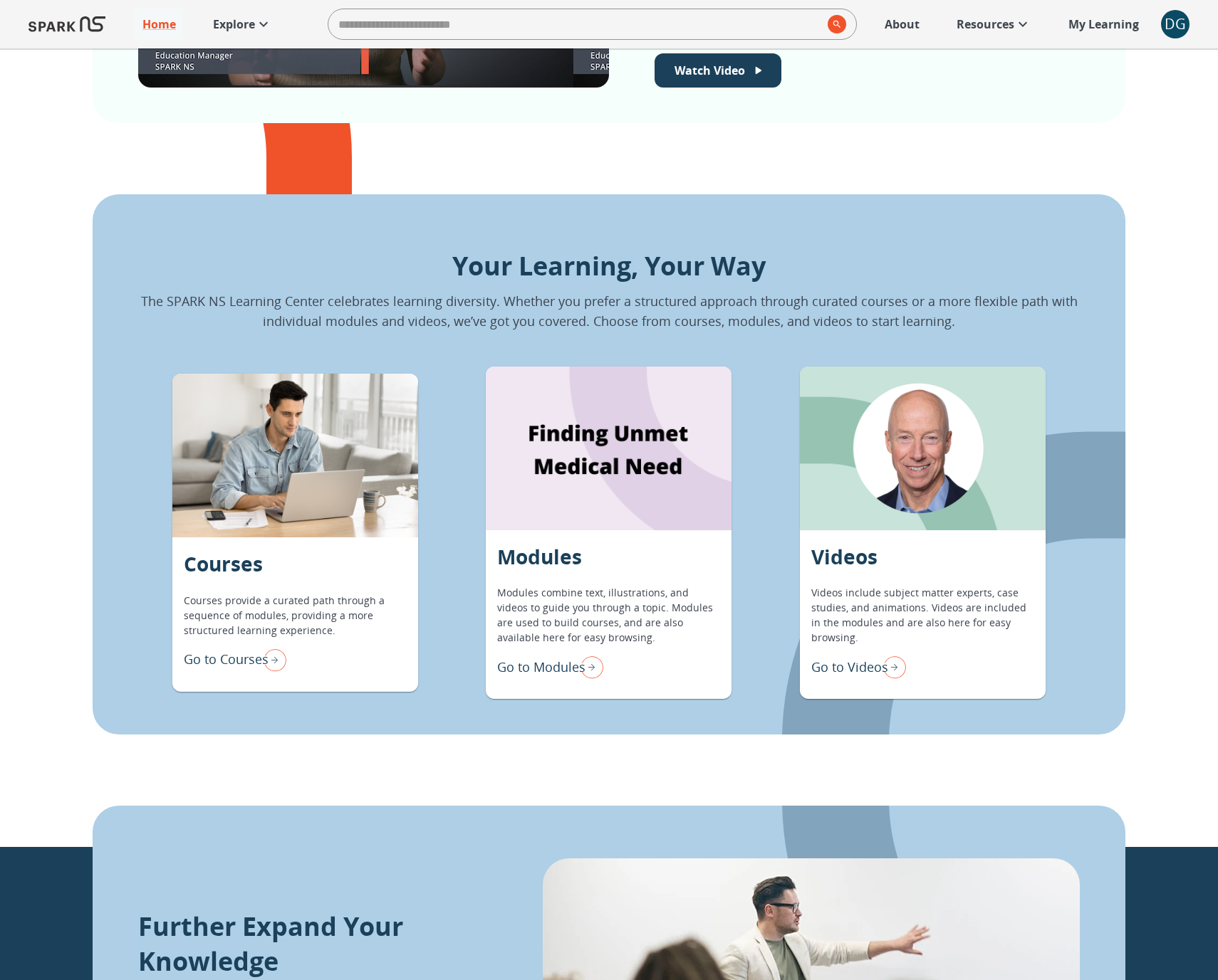 The height and width of the screenshot is (980, 1218). I want to click on p: Videos, so click(844, 556).